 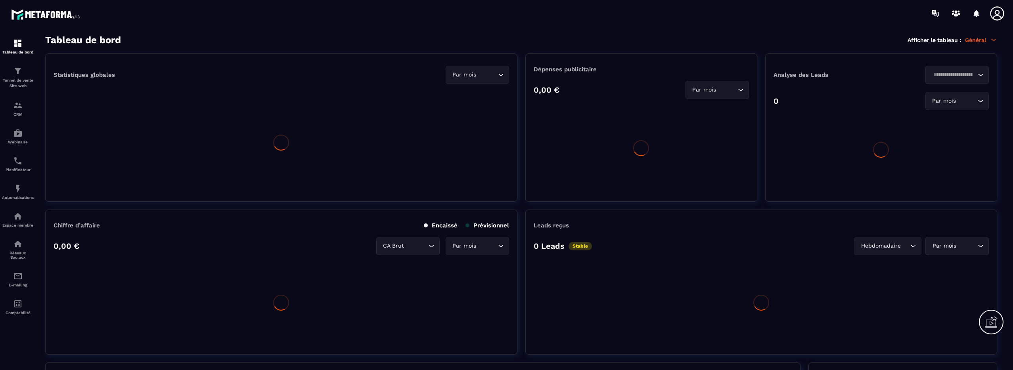 I want to click on p: 0, so click(x=776, y=101).